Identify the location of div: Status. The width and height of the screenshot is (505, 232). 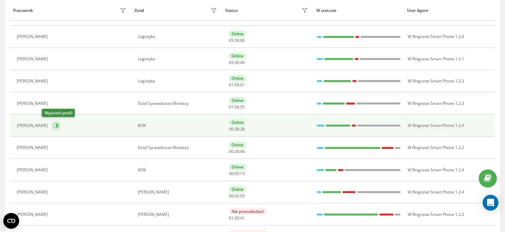
(232, 11).